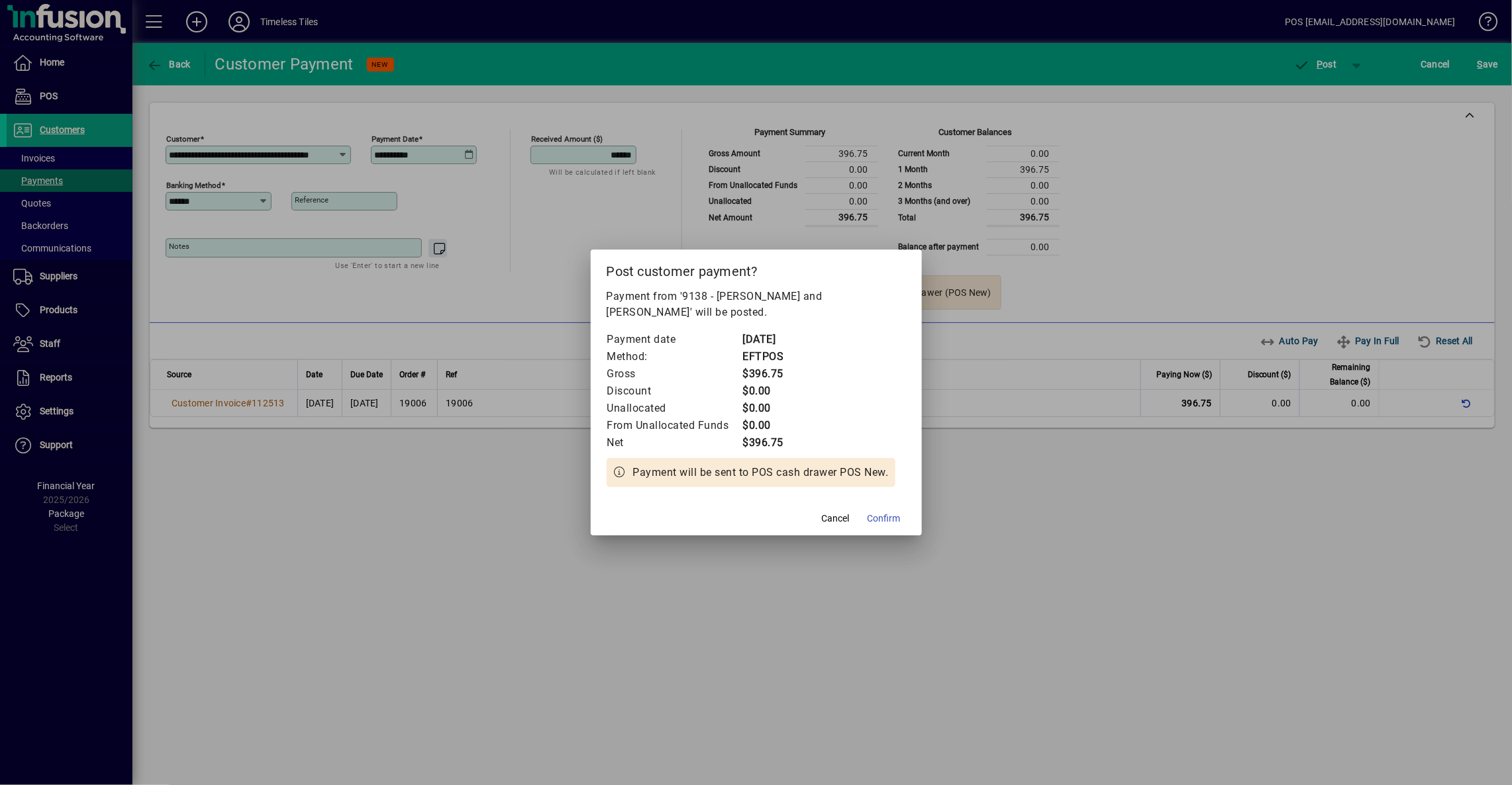 This screenshot has height=785, width=1512. I want to click on td: Payment date, so click(674, 340).